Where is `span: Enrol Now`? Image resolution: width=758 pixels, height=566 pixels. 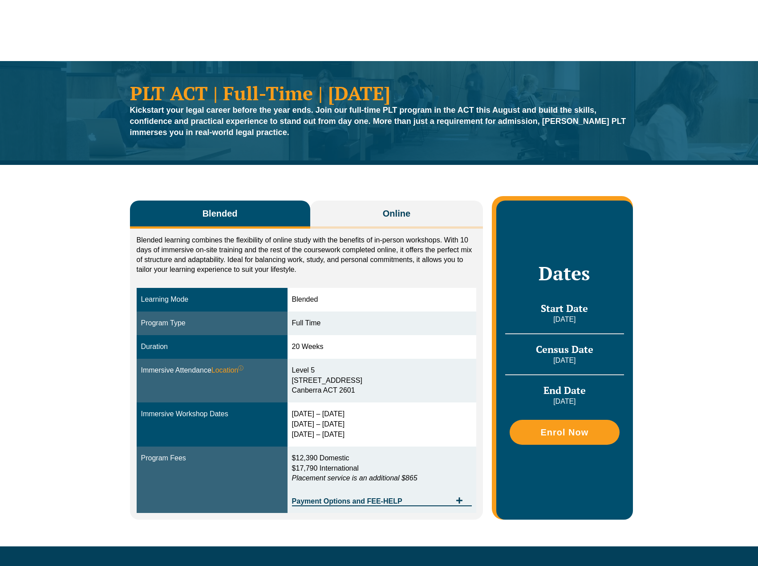
span: Enrol Now is located at coordinates (565, 432).